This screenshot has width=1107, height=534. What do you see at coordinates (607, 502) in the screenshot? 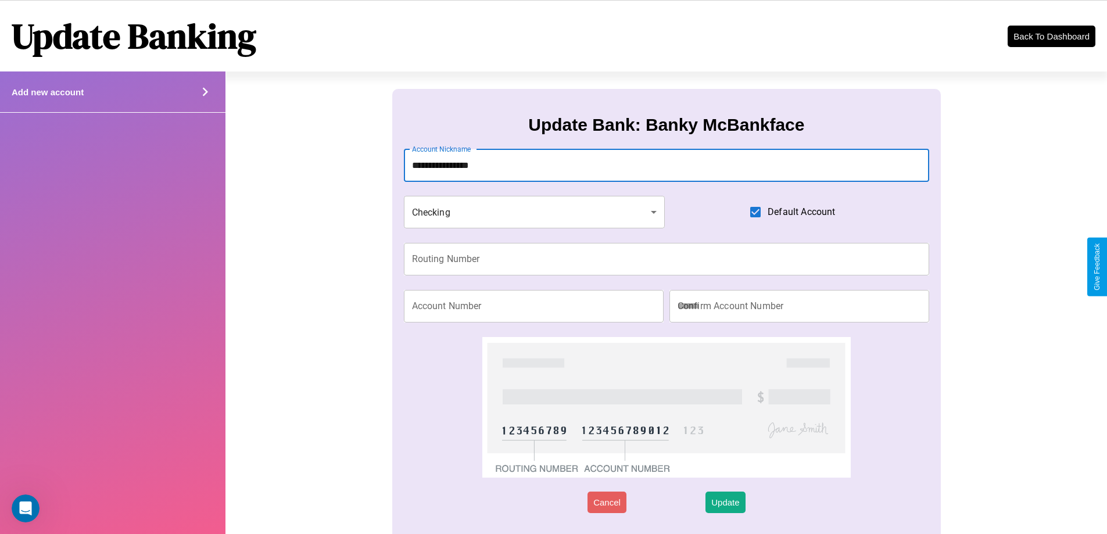
I see `button: Cancel` at bounding box center [607, 502].